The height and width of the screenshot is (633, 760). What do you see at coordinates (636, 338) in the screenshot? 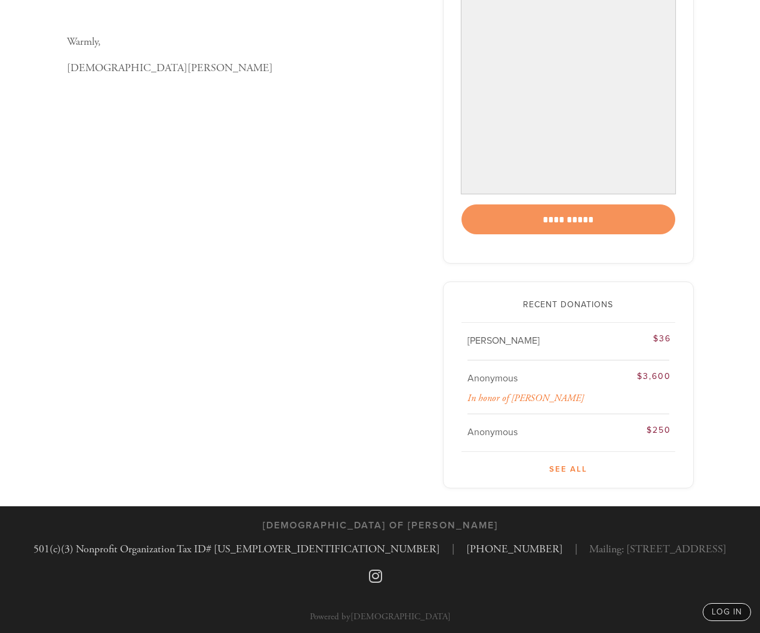
I see `div: $36` at bounding box center [636, 338].